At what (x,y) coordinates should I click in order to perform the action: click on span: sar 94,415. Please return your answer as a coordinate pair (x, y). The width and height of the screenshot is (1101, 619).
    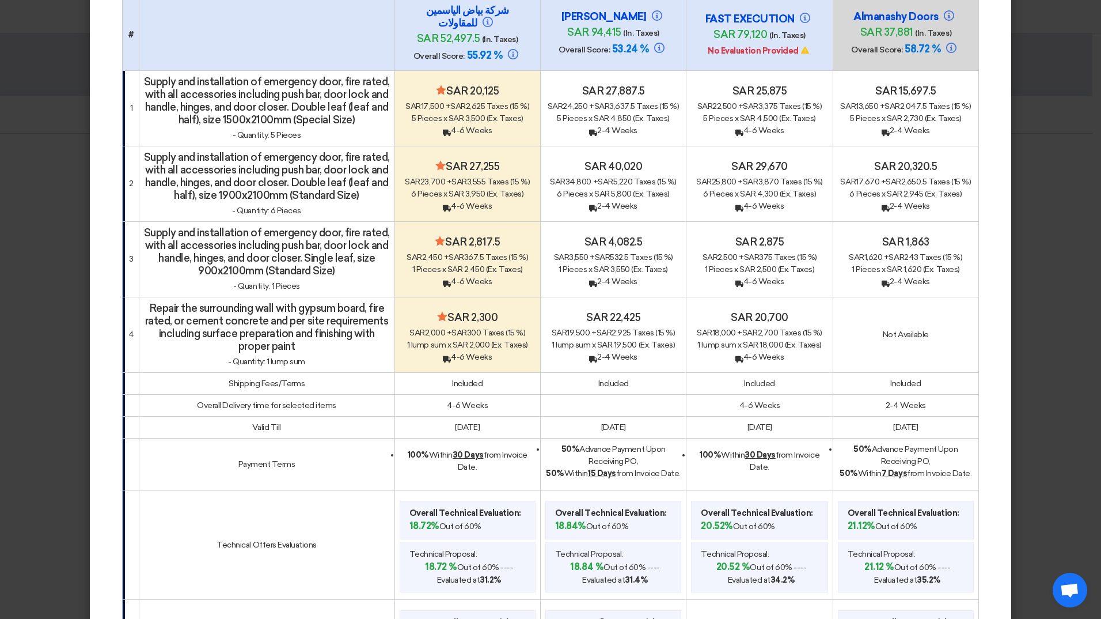
    Looking at the image, I should click on (594, 32).